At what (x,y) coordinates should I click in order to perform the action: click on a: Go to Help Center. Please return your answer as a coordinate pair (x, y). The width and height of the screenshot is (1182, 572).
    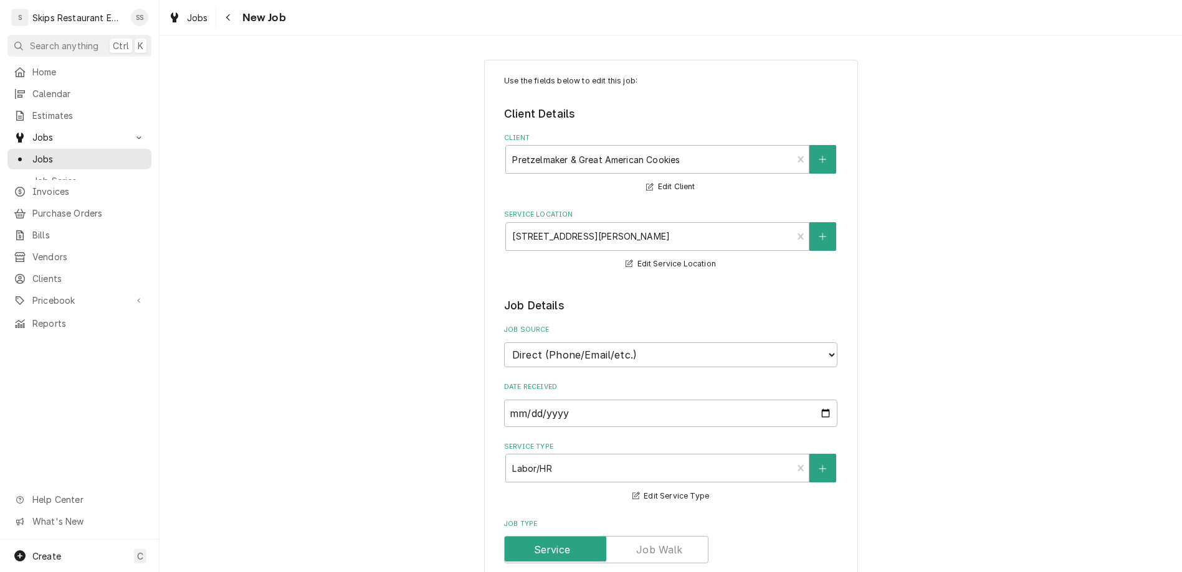
    Looking at the image, I should click on (79, 500).